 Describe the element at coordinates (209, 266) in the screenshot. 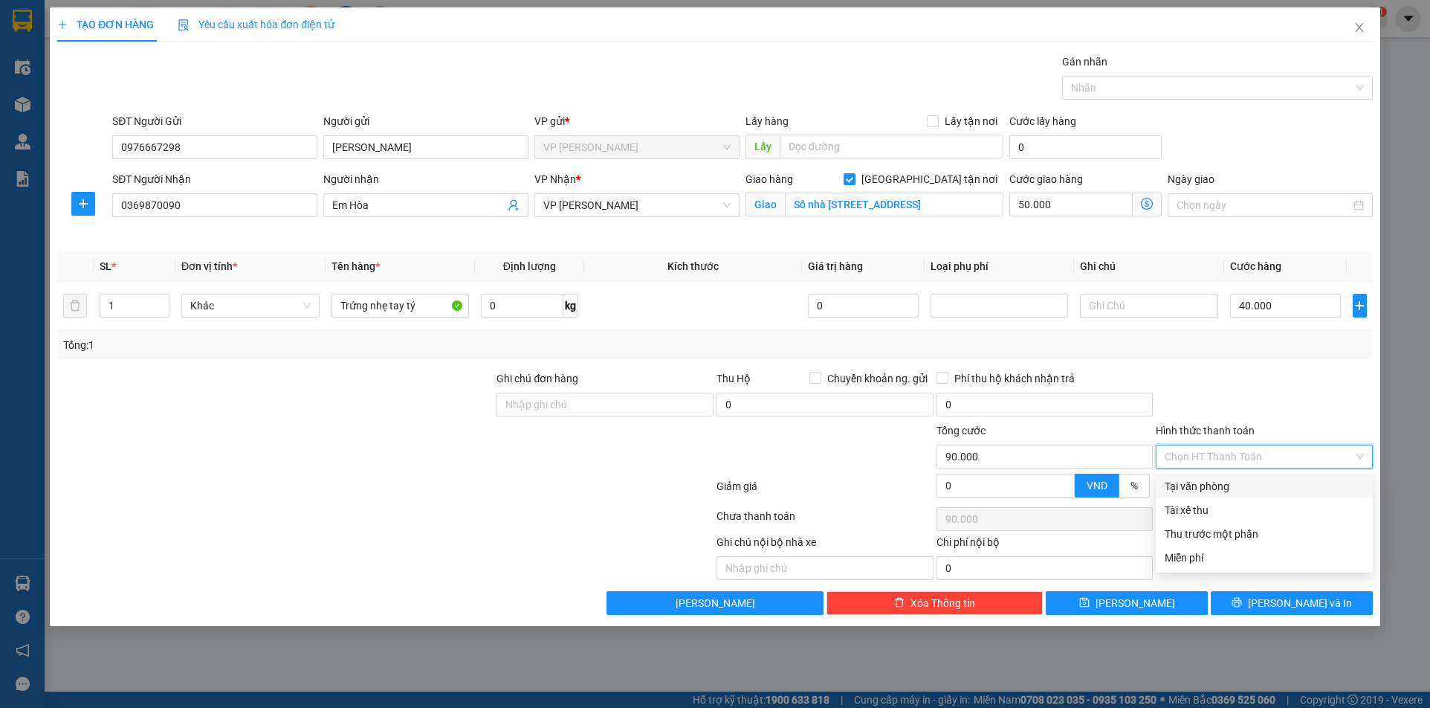

I see `span: Đơn vị tính` at that location.